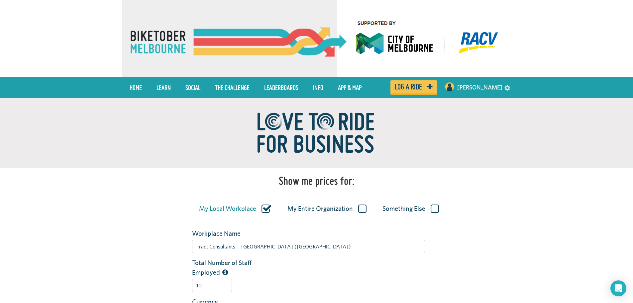 The image size is (633, 303). Describe the element at coordinates (408, 87) in the screenshot. I see `span: Log a ride` at that location.